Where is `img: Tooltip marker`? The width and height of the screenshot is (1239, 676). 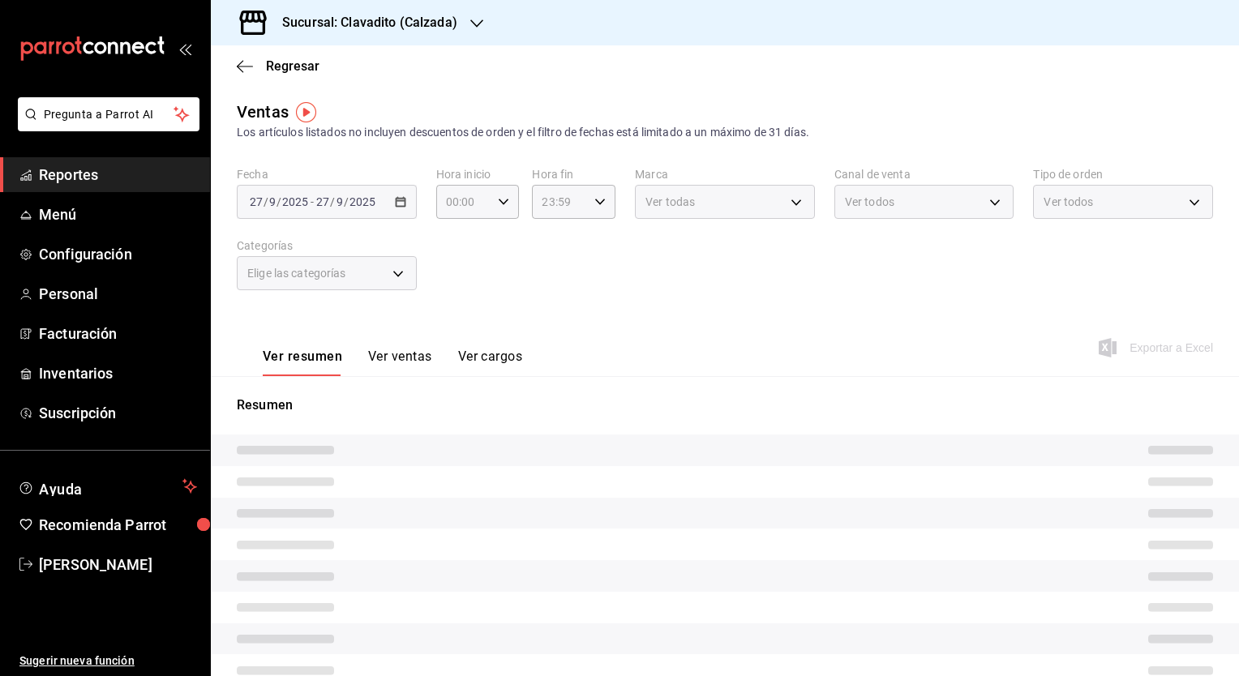
img: Tooltip marker is located at coordinates (306, 112).